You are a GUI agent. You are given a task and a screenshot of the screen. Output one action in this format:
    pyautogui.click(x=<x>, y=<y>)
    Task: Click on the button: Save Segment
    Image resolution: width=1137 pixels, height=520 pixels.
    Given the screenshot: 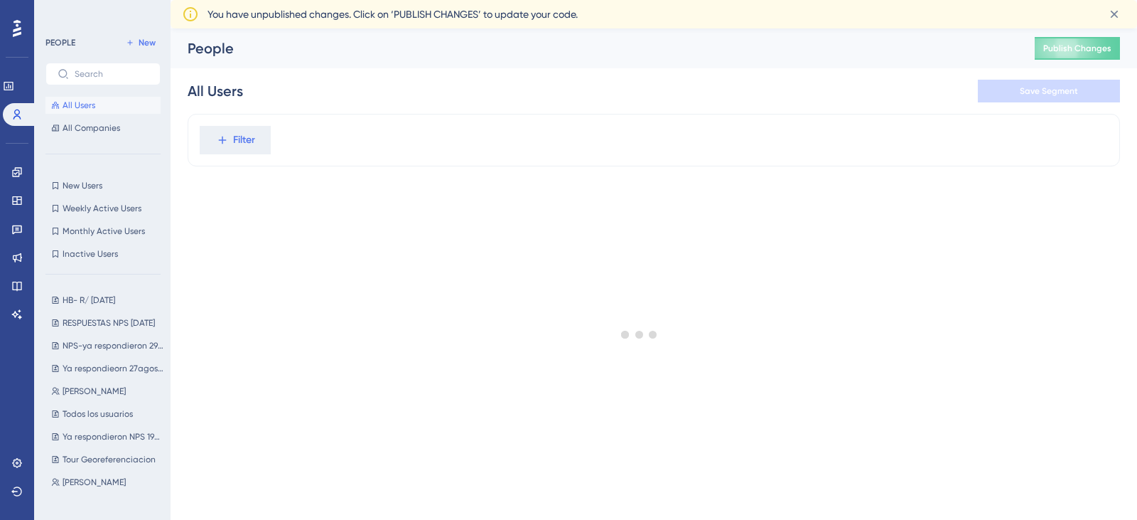 What is the action you would take?
    pyautogui.click(x=1049, y=91)
    